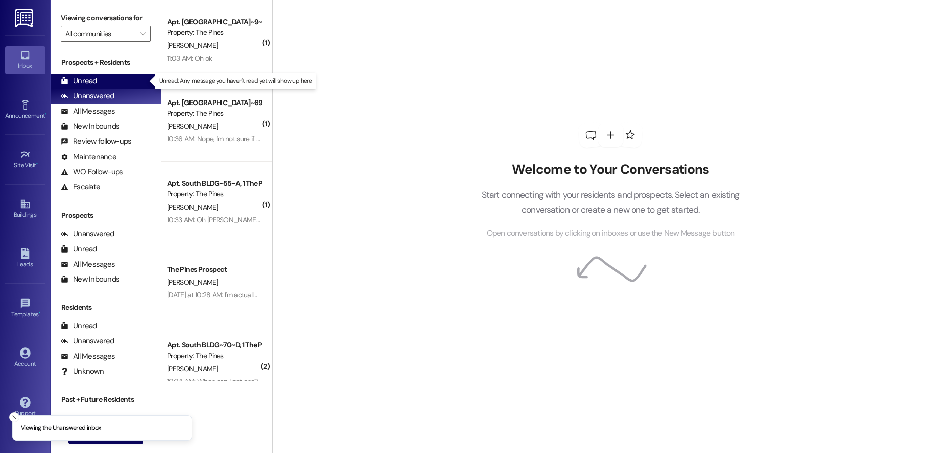 This screenshot has height=453, width=948. Describe the element at coordinates (611, 170) in the screenshot. I see `h2: Welcome to Your Conversations` at that location.